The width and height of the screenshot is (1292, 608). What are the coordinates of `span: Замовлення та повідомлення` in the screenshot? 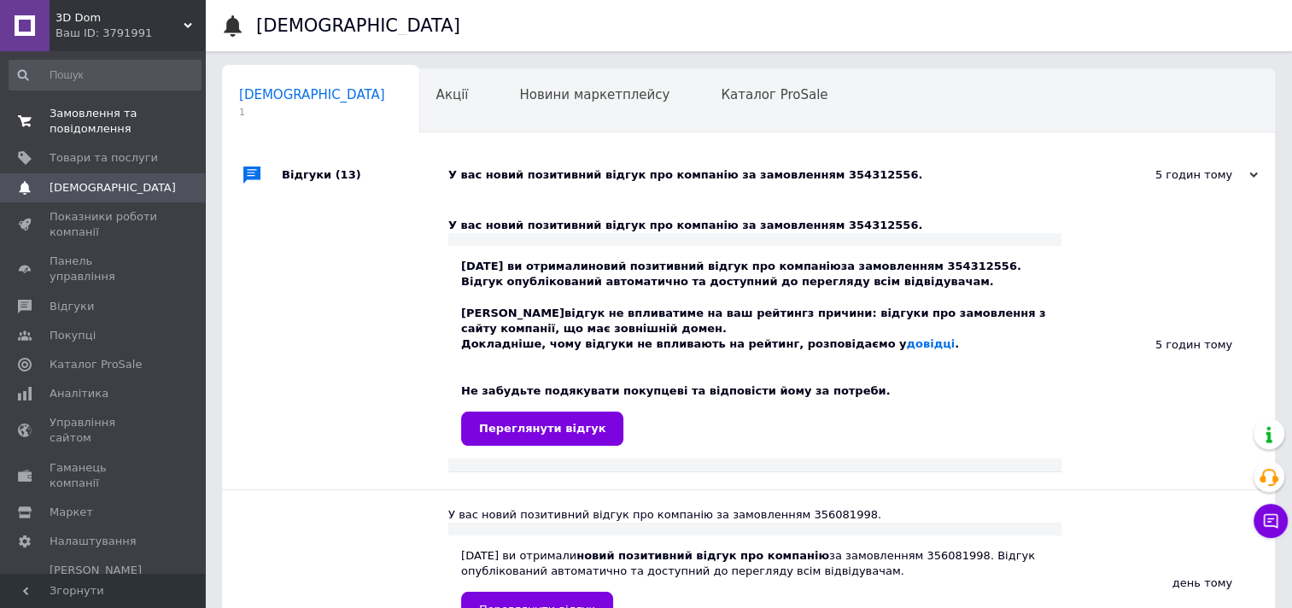 It's located at (103, 121).